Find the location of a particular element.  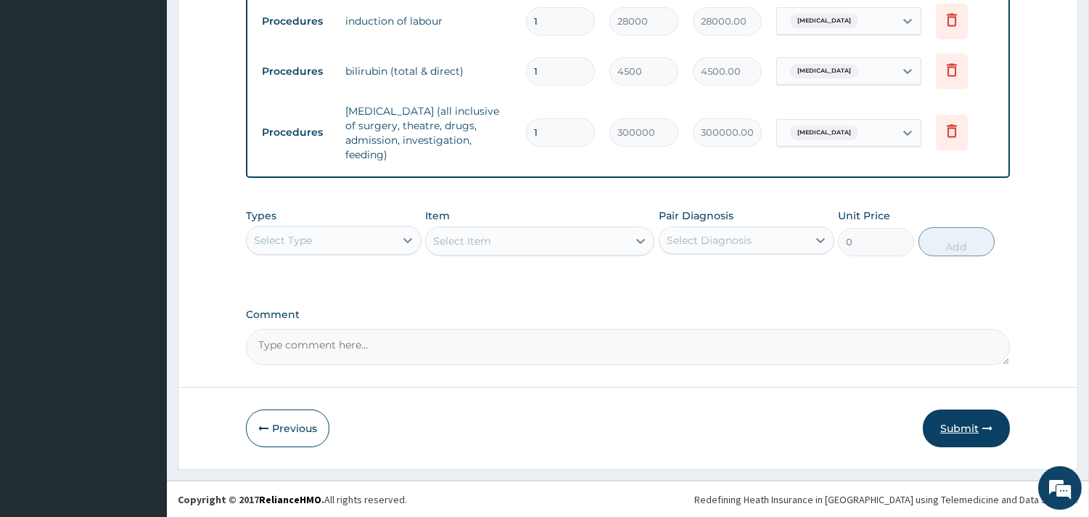

label: Item is located at coordinates (438, 215).